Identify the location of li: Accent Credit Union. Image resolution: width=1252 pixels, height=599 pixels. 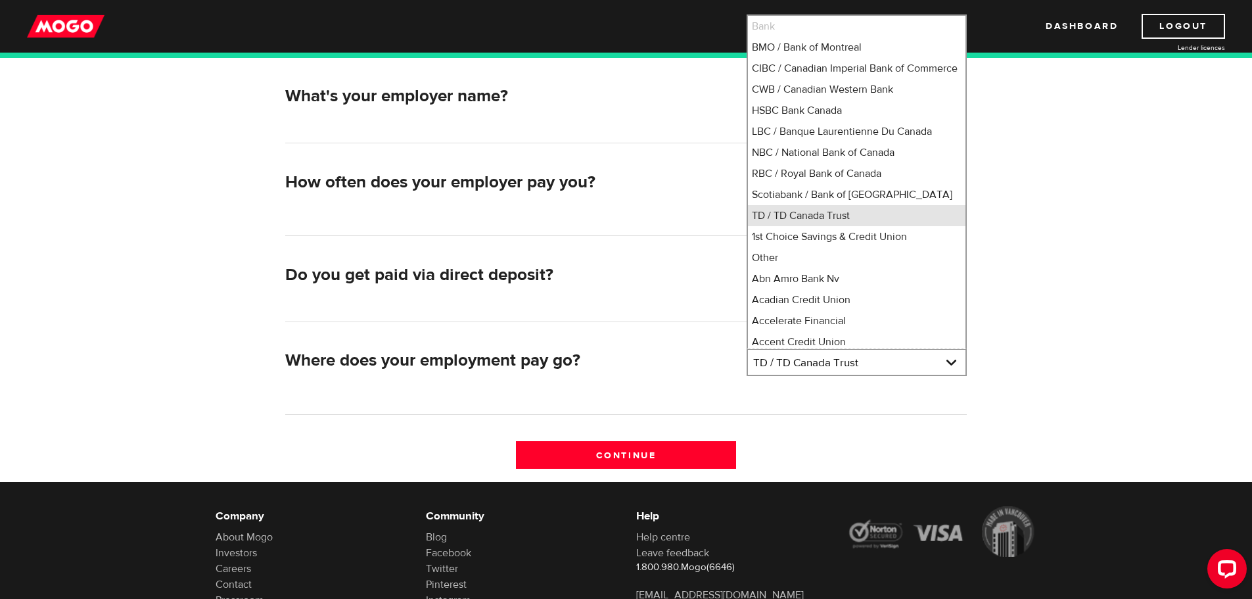
(856, 342).